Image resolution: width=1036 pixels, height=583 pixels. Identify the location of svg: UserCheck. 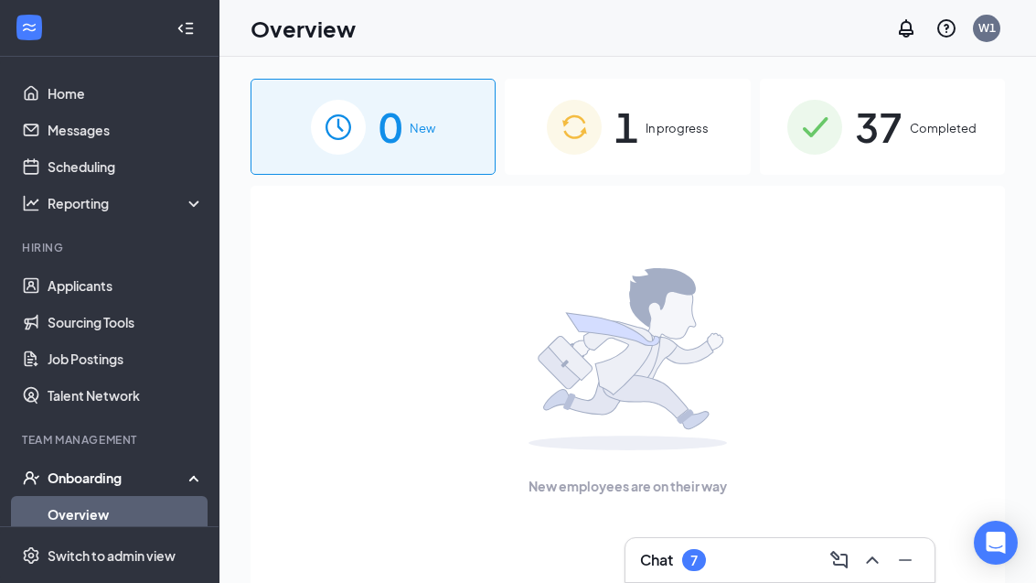
(31, 477).